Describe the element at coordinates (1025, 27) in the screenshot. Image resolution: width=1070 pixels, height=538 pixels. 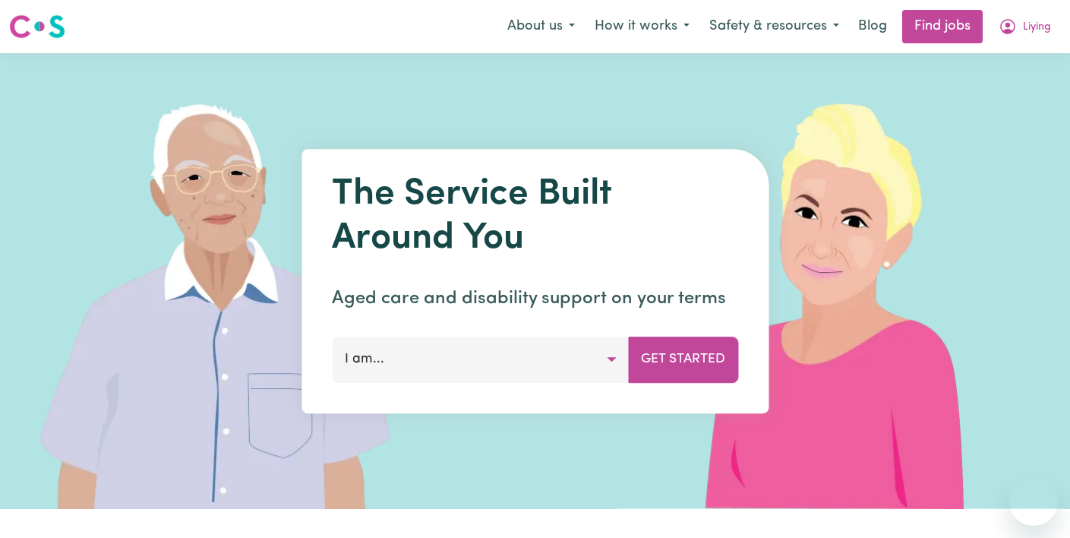
I see `button: My Account` at that location.